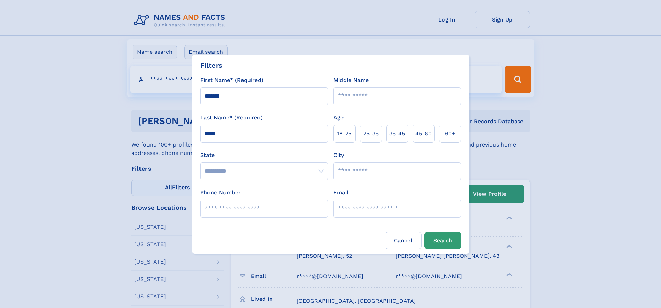 Image resolution: width=661 pixels, height=308 pixels. Describe the element at coordinates (341, 193) in the screenshot. I see `label: Email` at that location.